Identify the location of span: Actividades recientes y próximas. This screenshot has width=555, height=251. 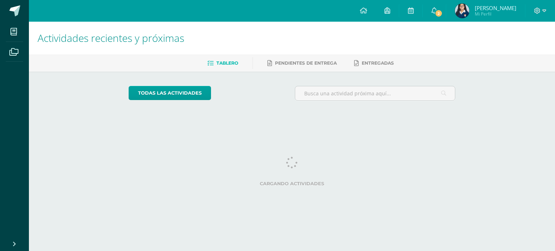
(111, 38).